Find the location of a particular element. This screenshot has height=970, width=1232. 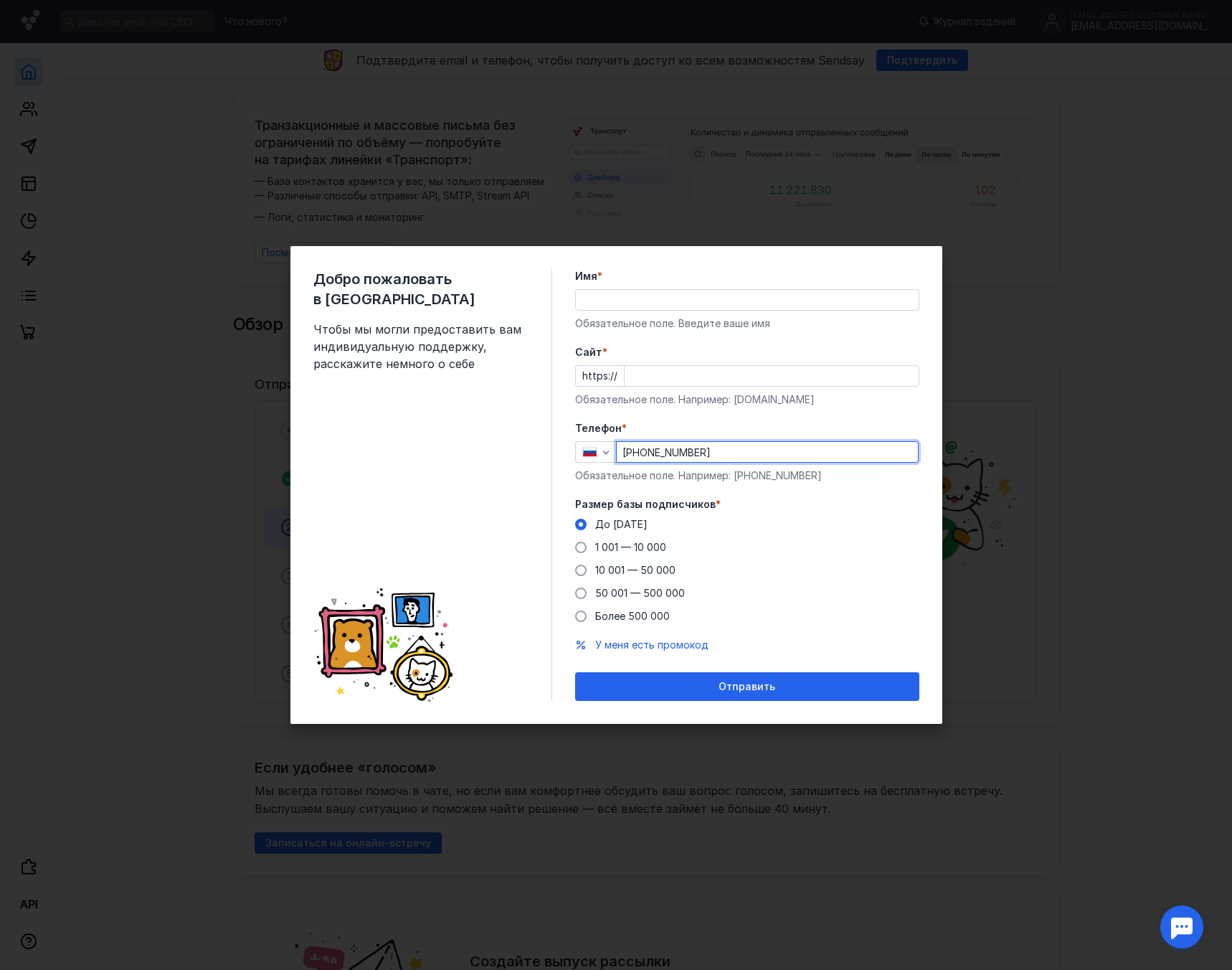

span: 50 001 — 500 000 is located at coordinates (640, 592).